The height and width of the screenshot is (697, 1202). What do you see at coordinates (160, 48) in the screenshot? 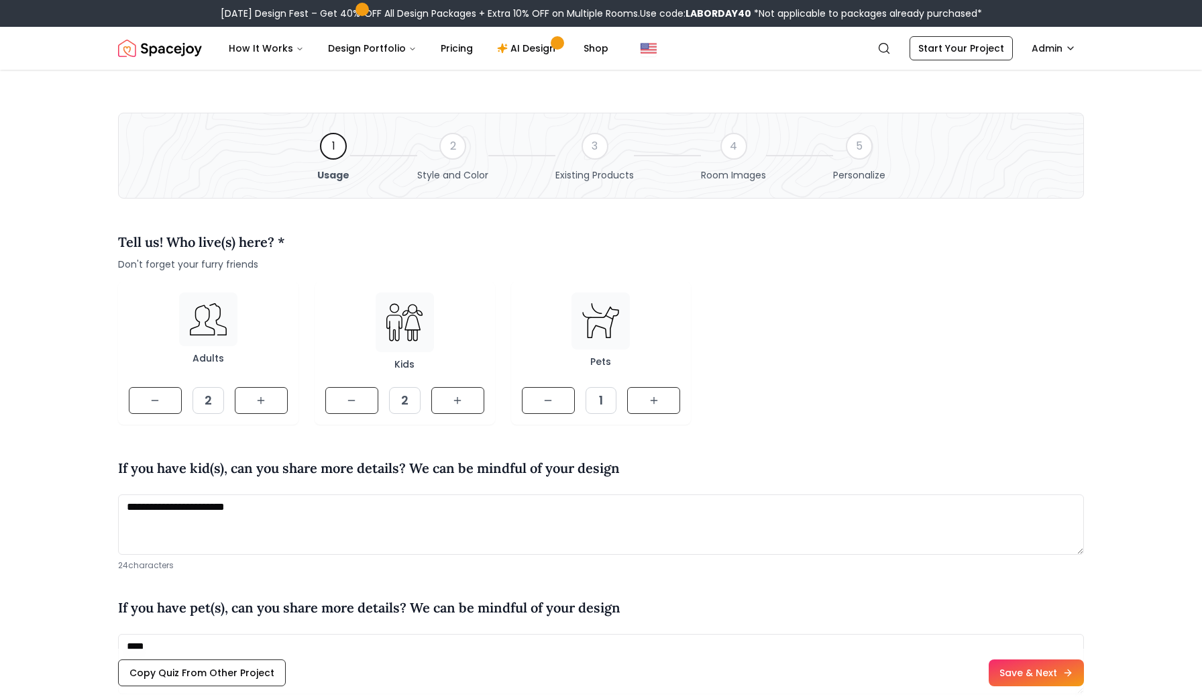
I see `img: Spacejoy Logo` at bounding box center [160, 48].